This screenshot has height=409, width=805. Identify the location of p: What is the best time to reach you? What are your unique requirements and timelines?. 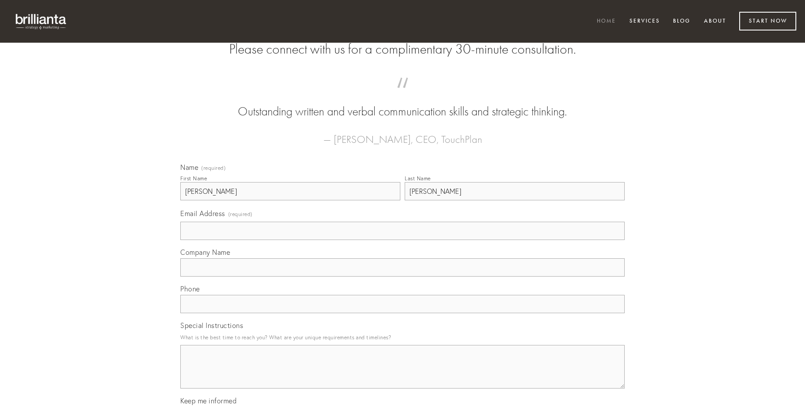
(403, 337).